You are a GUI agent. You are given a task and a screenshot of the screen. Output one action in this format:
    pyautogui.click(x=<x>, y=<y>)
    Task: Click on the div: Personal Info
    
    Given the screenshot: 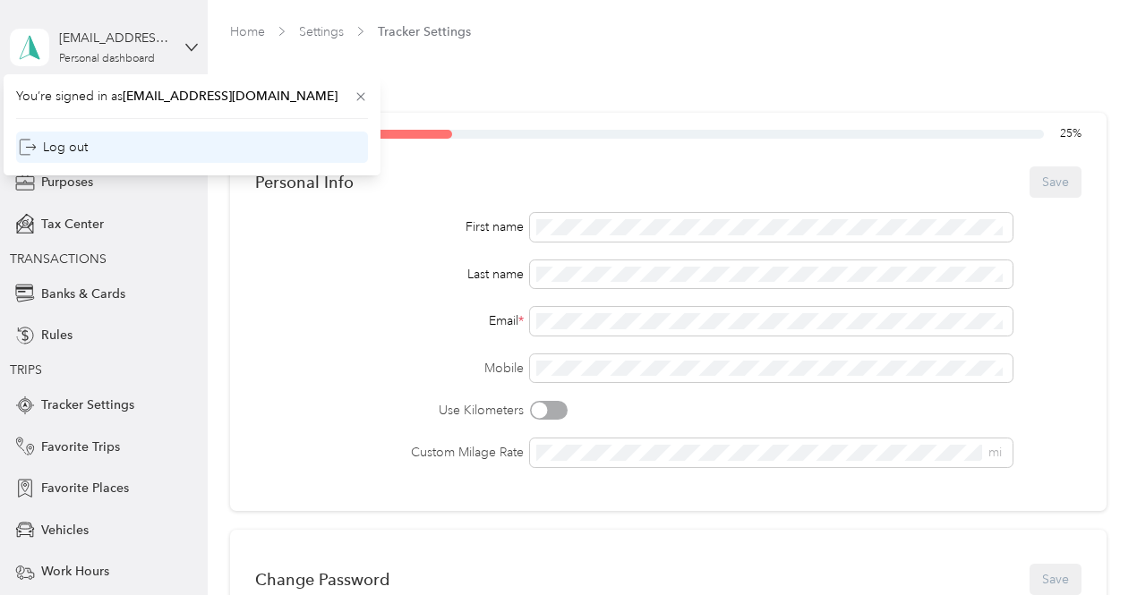 What is the action you would take?
    pyautogui.click(x=304, y=182)
    